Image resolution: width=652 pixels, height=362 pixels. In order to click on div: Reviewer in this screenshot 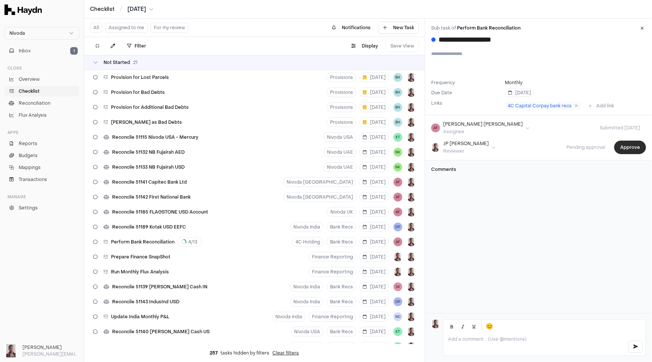, I will do `click(466, 151)`.